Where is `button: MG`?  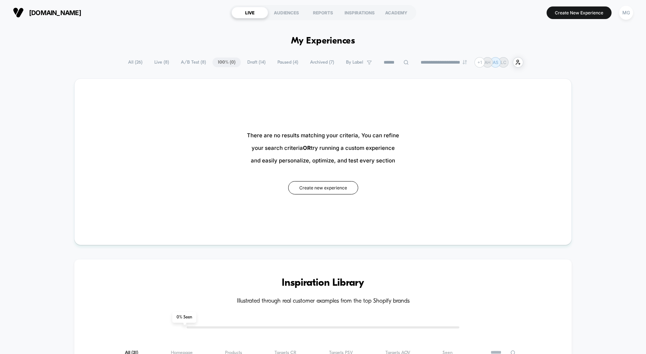
button: MG is located at coordinates (626, 13).